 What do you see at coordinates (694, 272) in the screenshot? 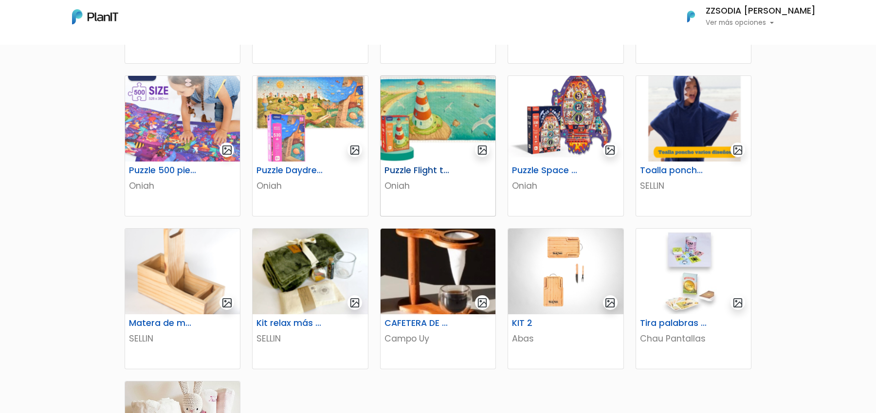
I see `img: thumb_image__copia___copia___copia_-Photoroom__6_.jpg` at bounding box center [694, 272].